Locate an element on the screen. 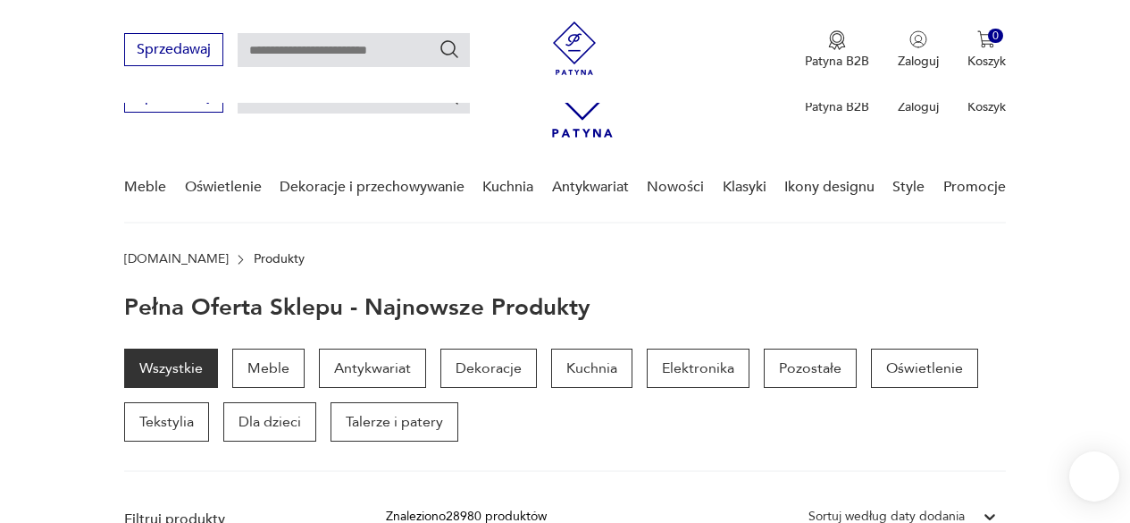 This screenshot has height=523, width=1130. button: Patyna B2B is located at coordinates (837, 50).